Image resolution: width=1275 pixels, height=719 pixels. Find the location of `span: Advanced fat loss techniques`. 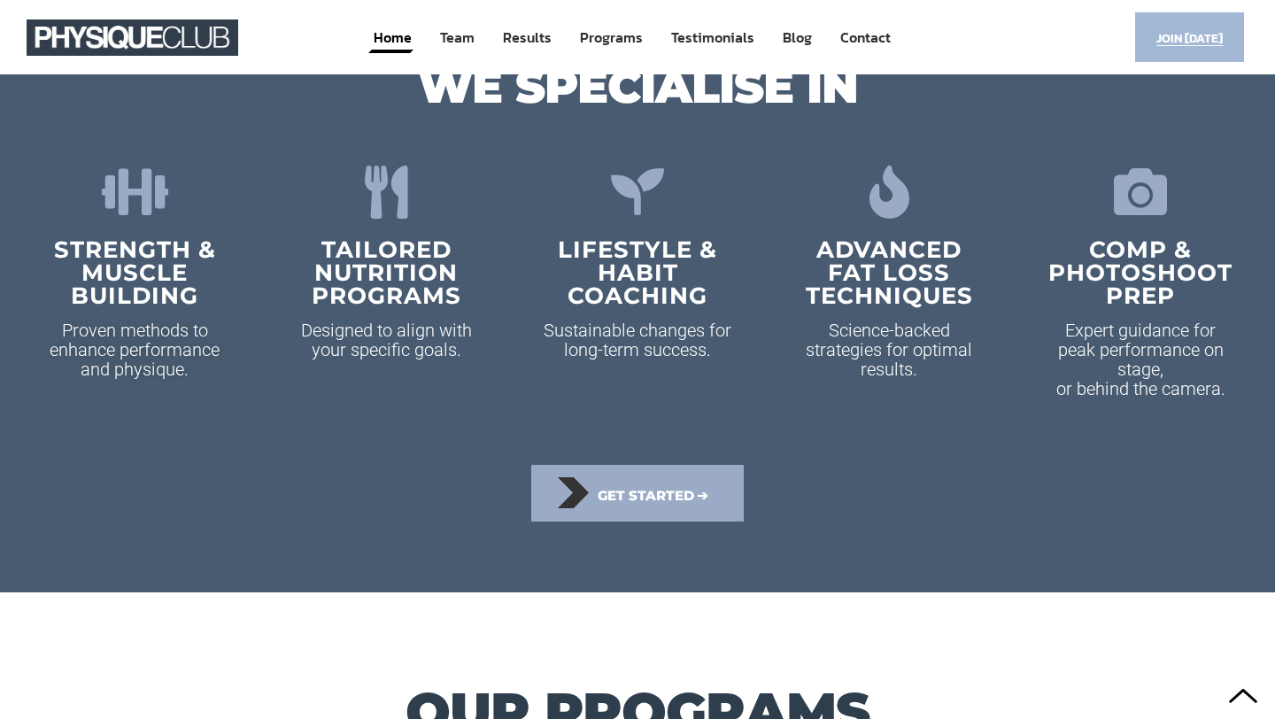

span: Advanced fat loss techniques is located at coordinates (889, 273).